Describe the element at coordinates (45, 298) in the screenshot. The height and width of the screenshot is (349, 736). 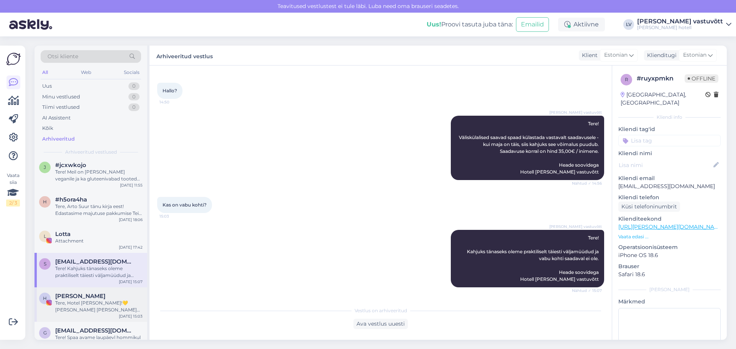
I see `span: H` at that location.